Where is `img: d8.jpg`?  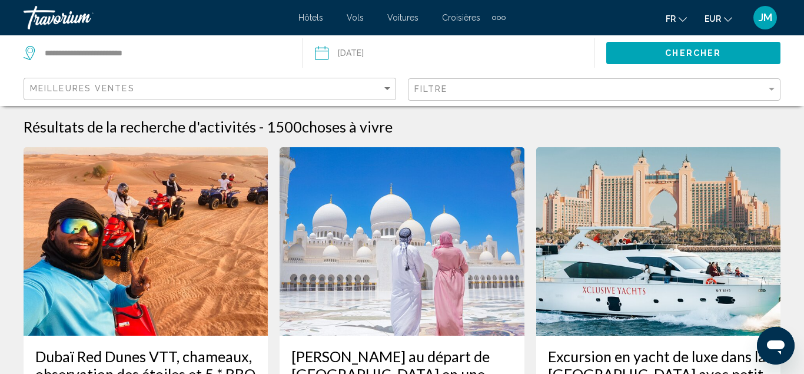 img: d8.jpg is located at coordinates (145, 241).